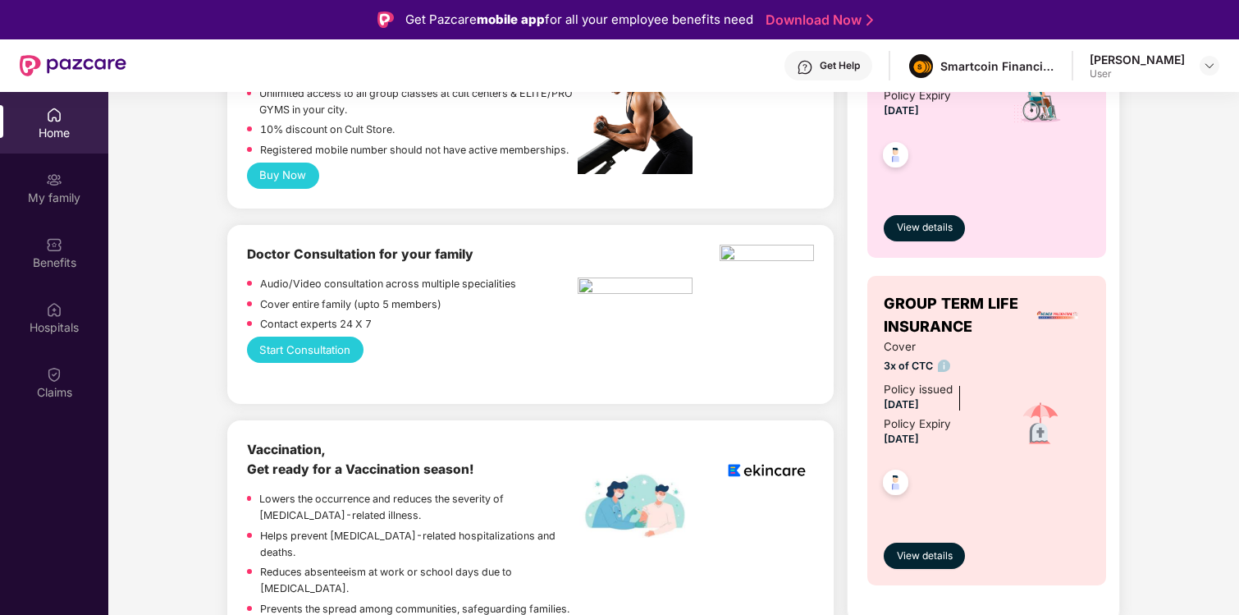 The width and height of the screenshot is (1239, 615). I want to click on button: Buy Now, so click(283, 176).